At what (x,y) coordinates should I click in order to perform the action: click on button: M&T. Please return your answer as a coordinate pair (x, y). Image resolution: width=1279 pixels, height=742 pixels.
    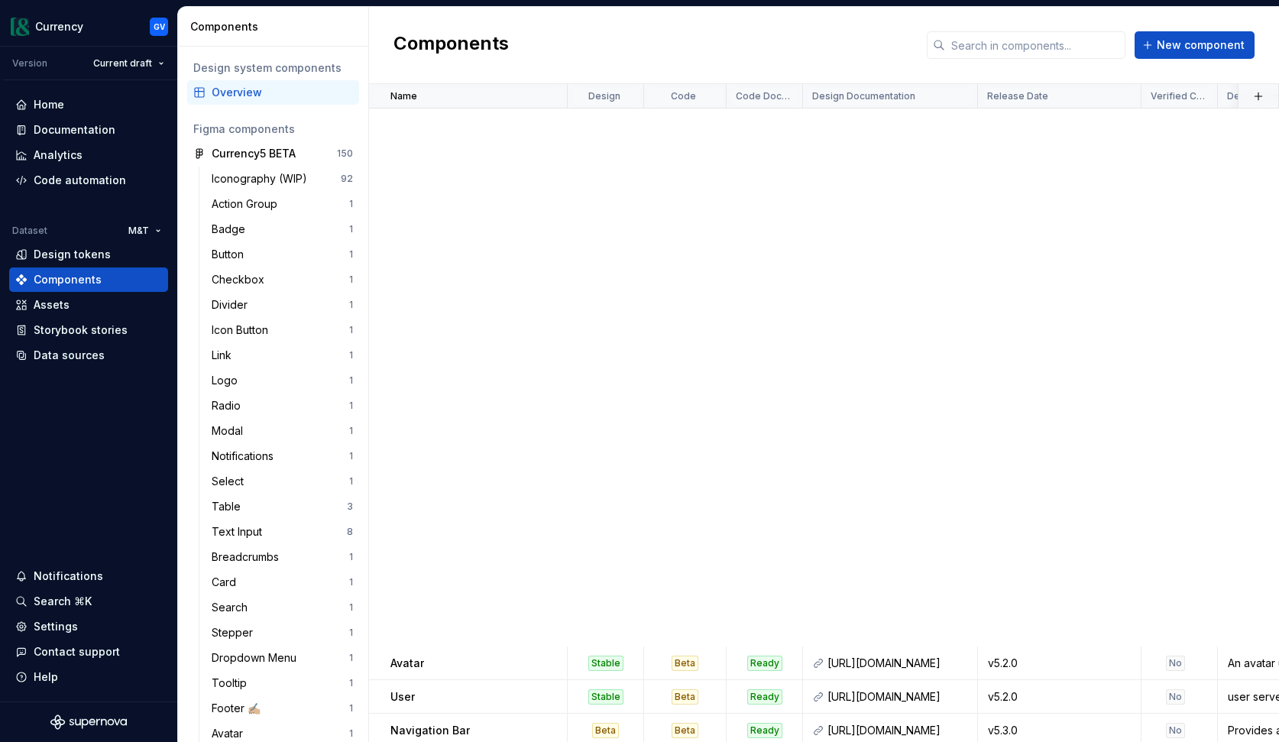
    Looking at the image, I should click on (144, 231).